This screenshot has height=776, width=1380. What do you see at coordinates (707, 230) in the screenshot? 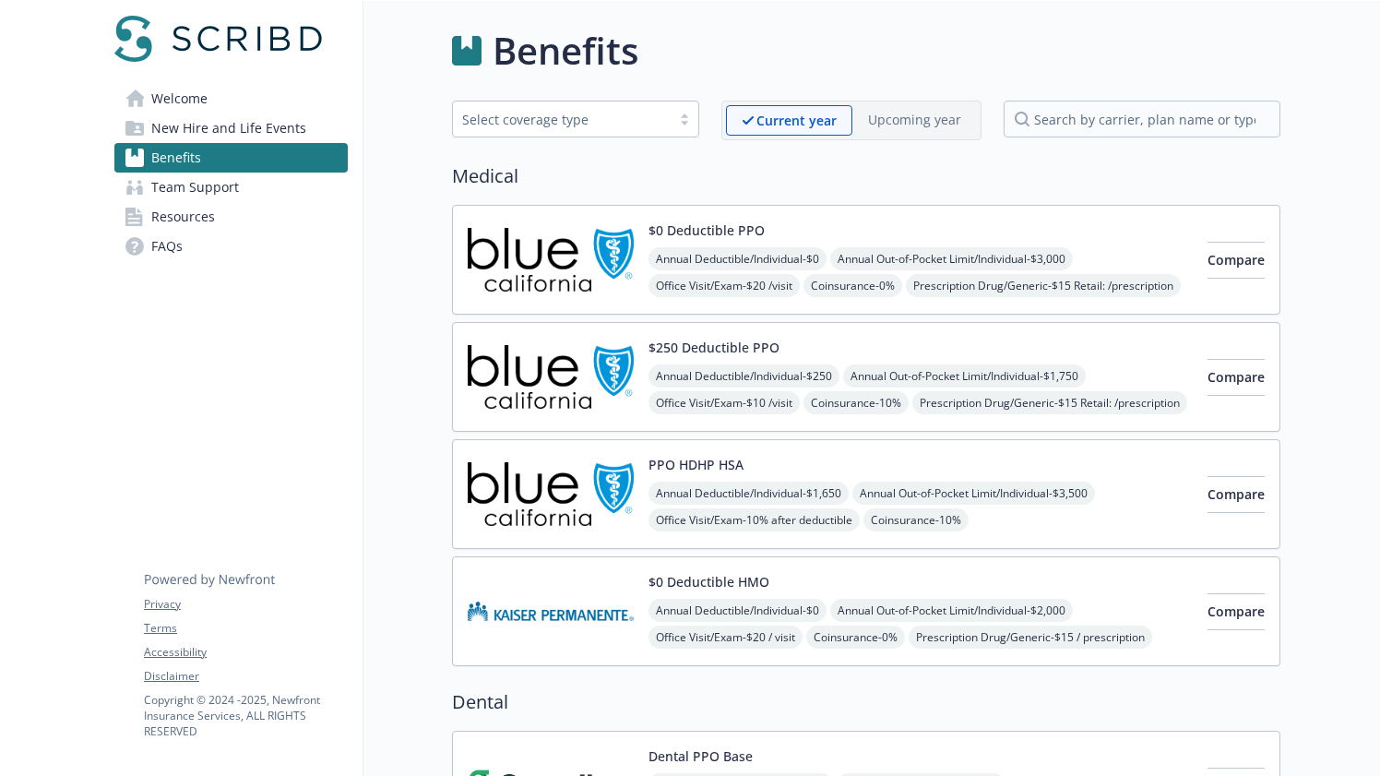
I see `button: $0 Deductible PPO` at bounding box center [707, 230].